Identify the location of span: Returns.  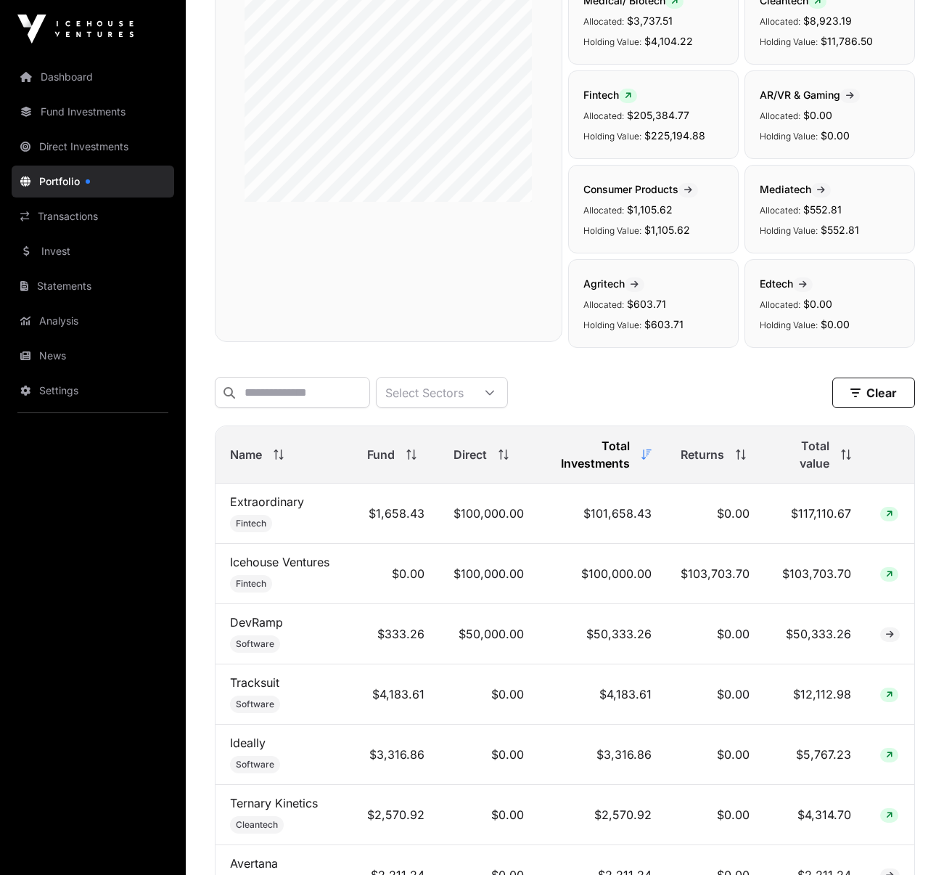
(703, 454).